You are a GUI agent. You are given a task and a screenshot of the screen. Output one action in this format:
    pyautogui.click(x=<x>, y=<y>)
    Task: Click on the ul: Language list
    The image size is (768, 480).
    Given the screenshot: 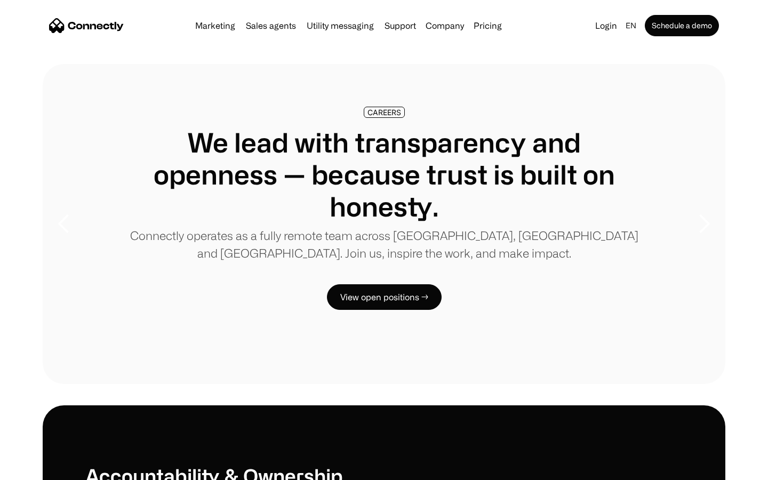 What is the action you would take?
    pyautogui.click(x=43, y=469)
    